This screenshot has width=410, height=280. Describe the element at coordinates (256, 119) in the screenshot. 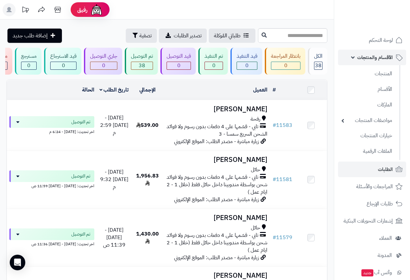

I see `span: رفحة` at that location.